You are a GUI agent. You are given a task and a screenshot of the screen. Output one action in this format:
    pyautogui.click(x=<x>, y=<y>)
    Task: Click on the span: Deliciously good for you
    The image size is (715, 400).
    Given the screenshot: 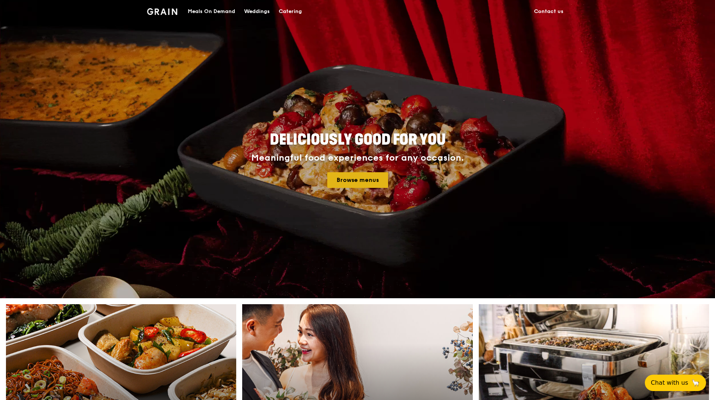 What is the action you would take?
    pyautogui.click(x=357, y=140)
    